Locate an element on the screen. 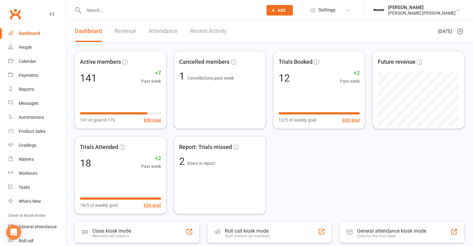 This screenshot has width=473, height=246. span: 12/5 of weekly goal is located at coordinates (297, 120).